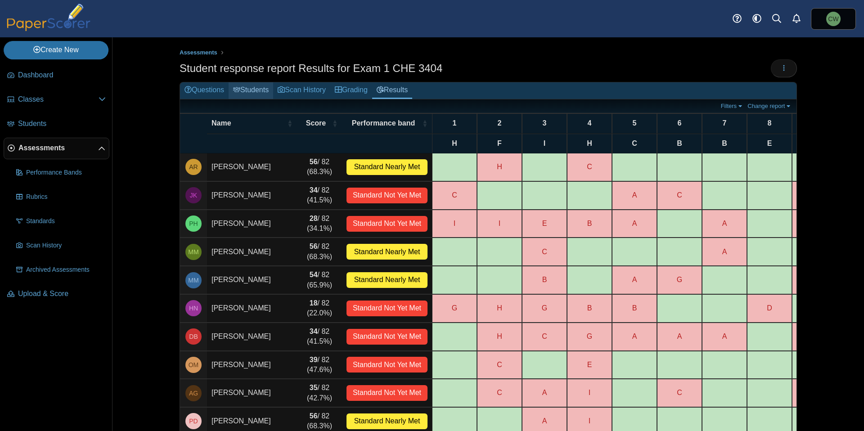  What do you see at coordinates (425, 123) in the screenshot?
I see `span: Performance band : Activate to sort` at bounding box center [425, 123].